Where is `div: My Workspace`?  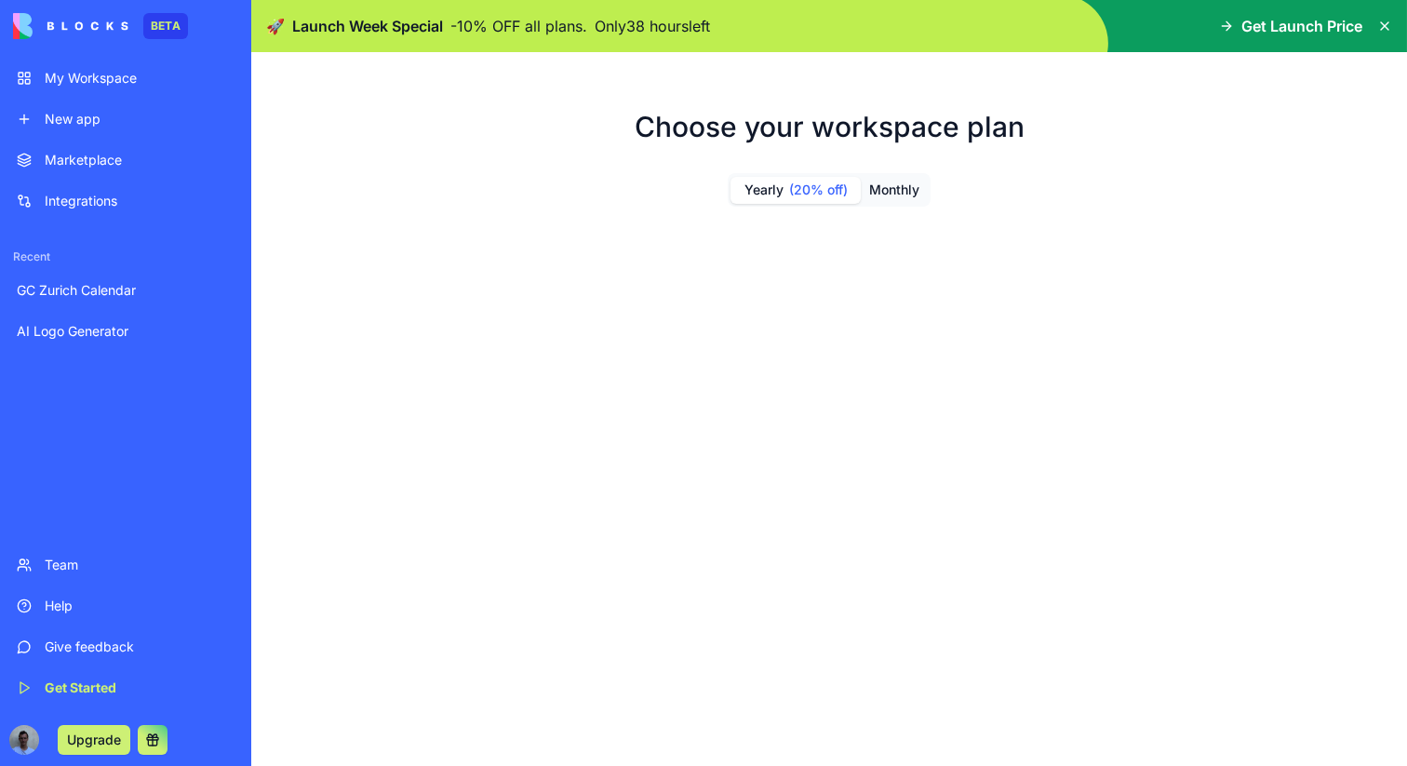 div: My Workspace is located at coordinates (140, 78).